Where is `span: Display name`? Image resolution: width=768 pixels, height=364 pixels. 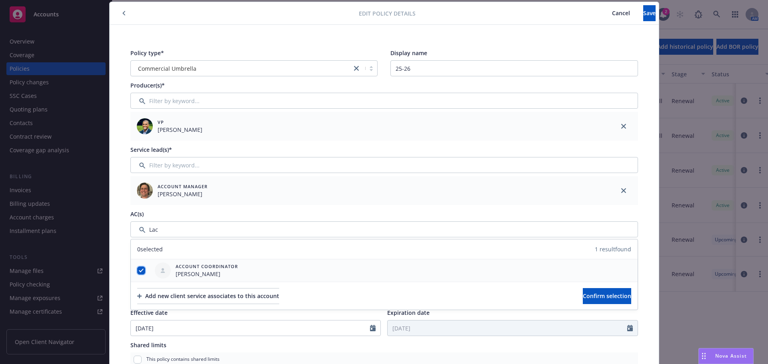 span: Display name is located at coordinates (409, 53).